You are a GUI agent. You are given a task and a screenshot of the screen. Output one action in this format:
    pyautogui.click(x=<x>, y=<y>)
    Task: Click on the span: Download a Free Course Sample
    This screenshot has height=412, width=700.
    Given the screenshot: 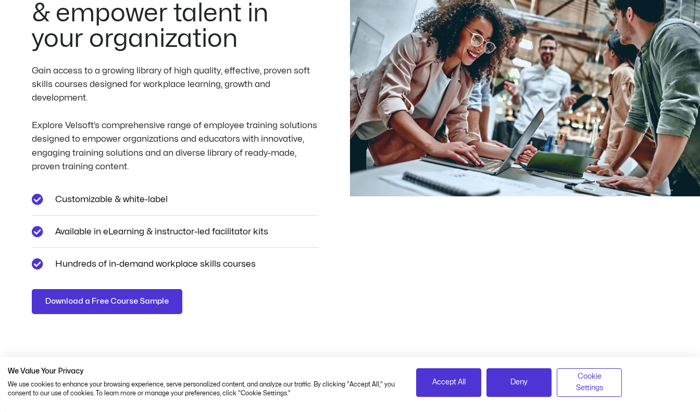 What is the action you would take?
    pyautogui.click(x=107, y=301)
    